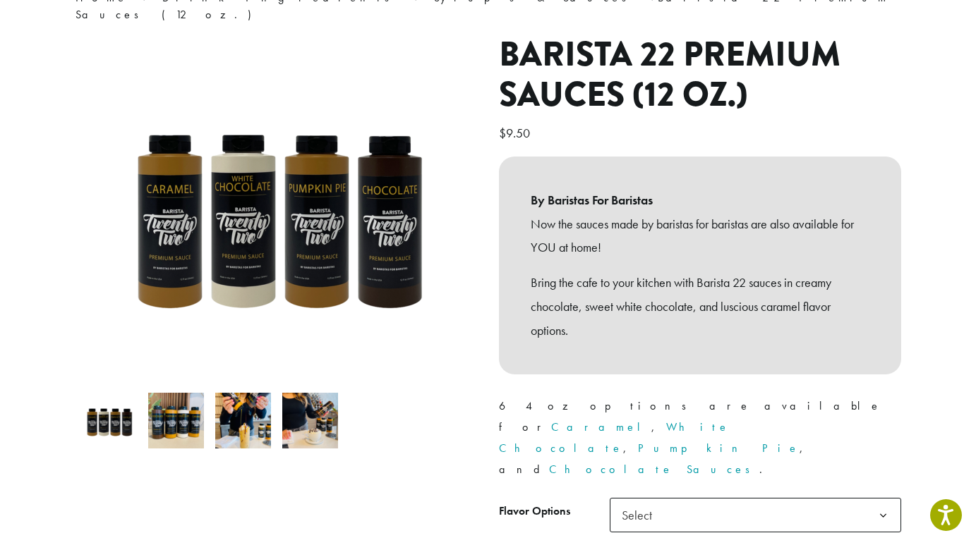 This screenshot has height=545, width=976. Describe the element at coordinates (614, 437) in the screenshot. I see `a: White Chocolate` at that location.